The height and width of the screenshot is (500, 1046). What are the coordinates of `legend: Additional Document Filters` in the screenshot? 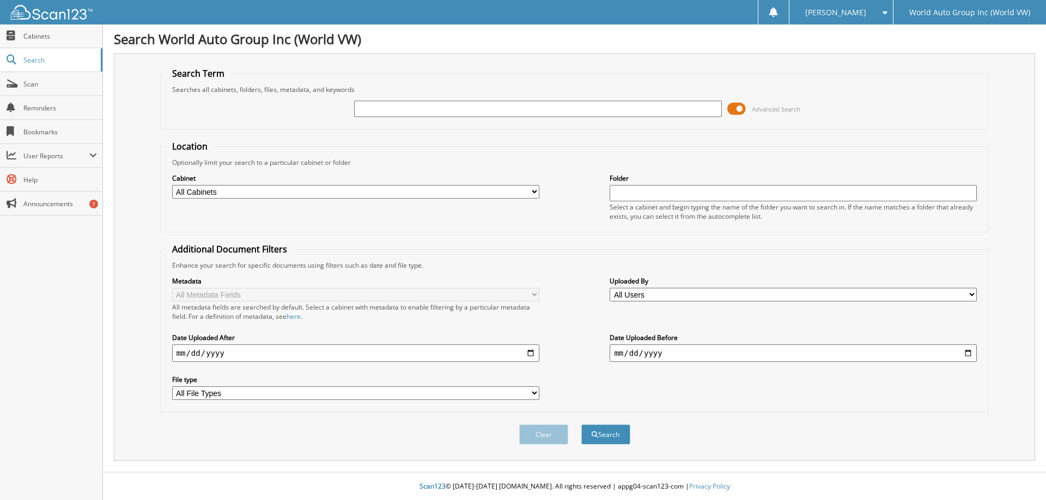 It's located at (229, 249).